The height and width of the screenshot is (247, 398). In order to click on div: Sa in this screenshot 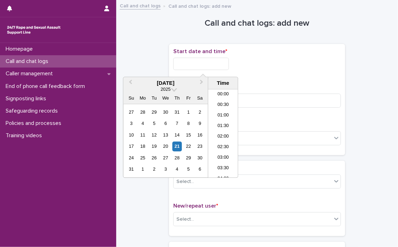, I will do `click(200, 98)`.